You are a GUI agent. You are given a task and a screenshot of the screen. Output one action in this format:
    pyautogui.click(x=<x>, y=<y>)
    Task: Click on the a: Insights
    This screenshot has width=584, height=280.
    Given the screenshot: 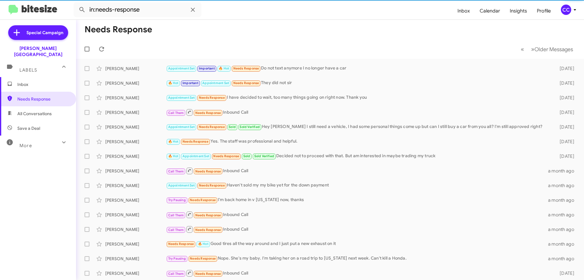 What is the action you would take?
    pyautogui.click(x=519, y=11)
    